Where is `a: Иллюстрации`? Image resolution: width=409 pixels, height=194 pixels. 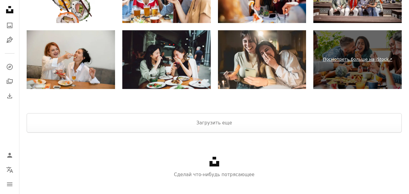 a: Иллюстрации is located at coordinates (10, 40).